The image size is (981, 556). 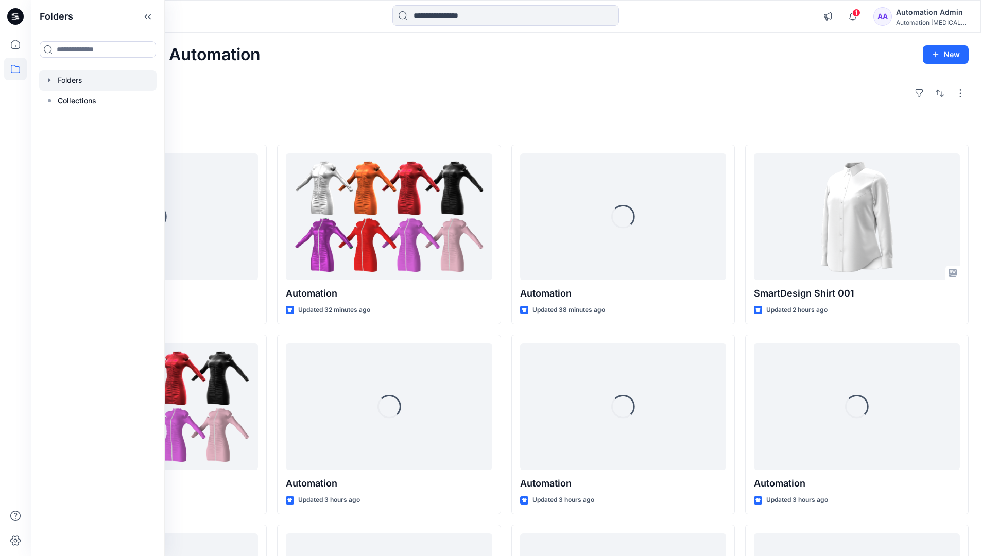 What do you see at coordinates (568, 310) in the screenshot?
I see `p: Updated 38 minutes ago` at bounding box center [568, 310].